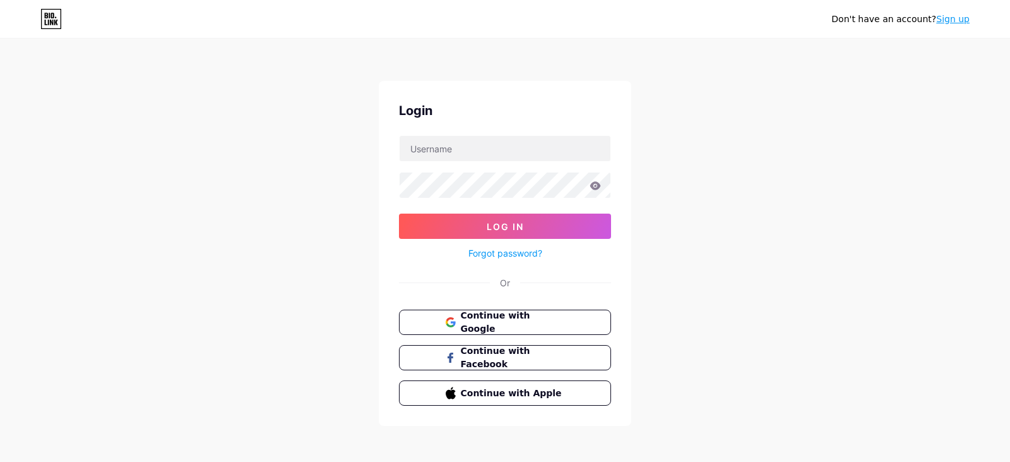 The height and width of the screenshot is (462, 1010). What do you see at coordinates (505, 393) in the screenshot?
I see `a: Continue with Apple` at bounding box center [505, 393].